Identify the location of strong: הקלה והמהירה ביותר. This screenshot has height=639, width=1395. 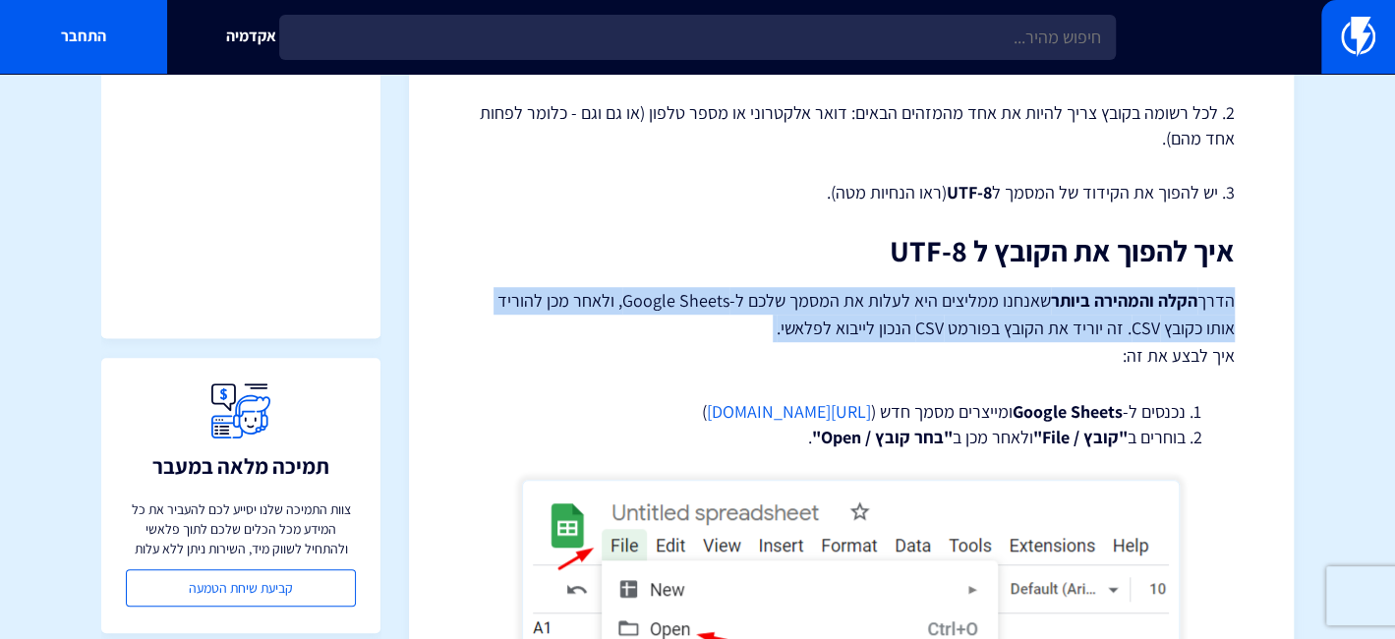
(1124, 300).